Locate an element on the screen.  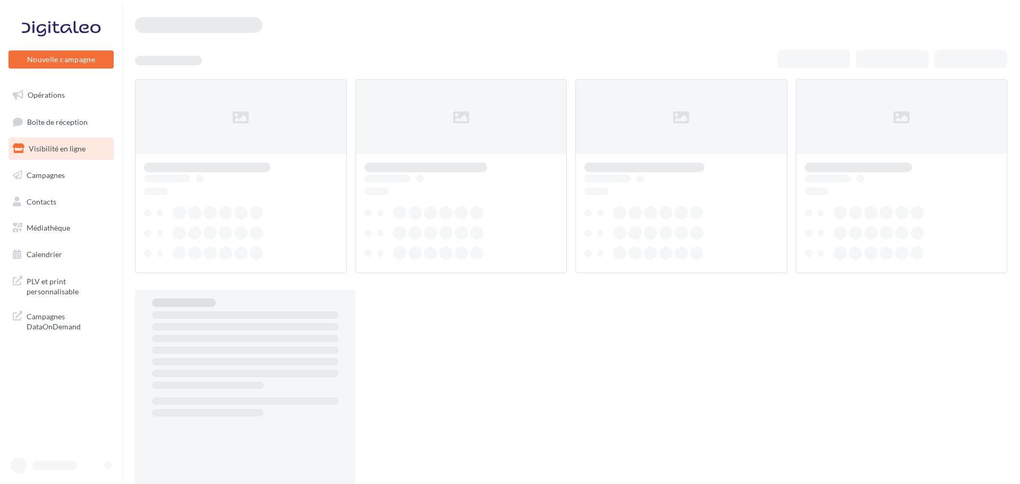
a: Opérations is located at coordinates (61, 95).